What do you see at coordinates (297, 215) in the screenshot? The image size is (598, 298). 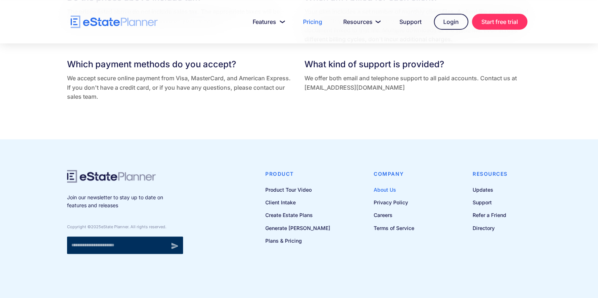 I see `a: Create Estate Plans` at bounding box center [297, 215].